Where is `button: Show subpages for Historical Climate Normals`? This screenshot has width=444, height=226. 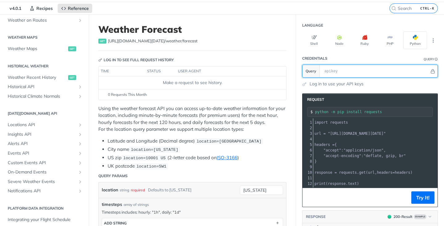 button: Show subpages for Historical Climate Normals is located at coordinates (80, 96).